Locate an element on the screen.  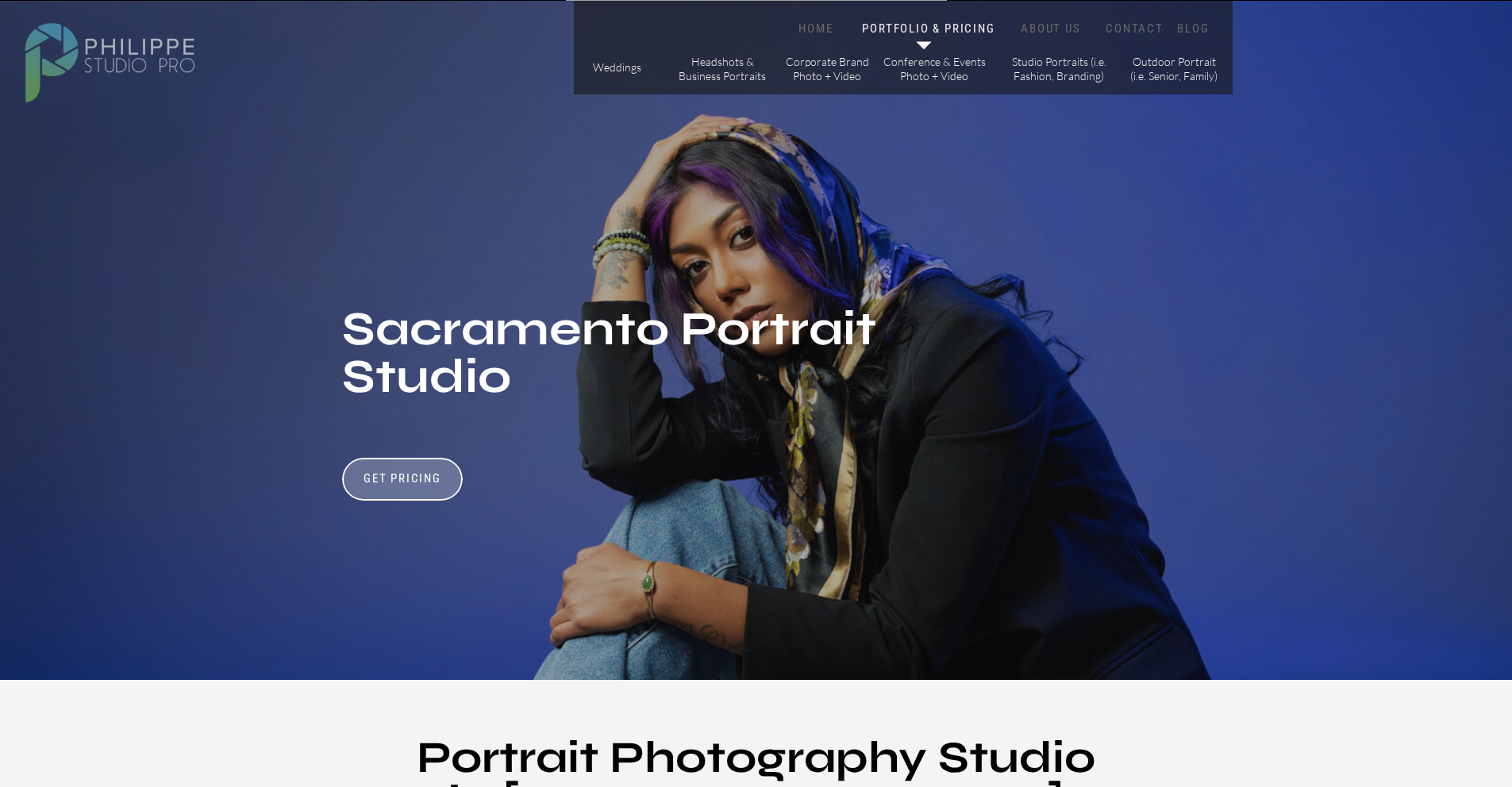
p: Corporate Brand Photo + Video is located at coordinates (827, 68).